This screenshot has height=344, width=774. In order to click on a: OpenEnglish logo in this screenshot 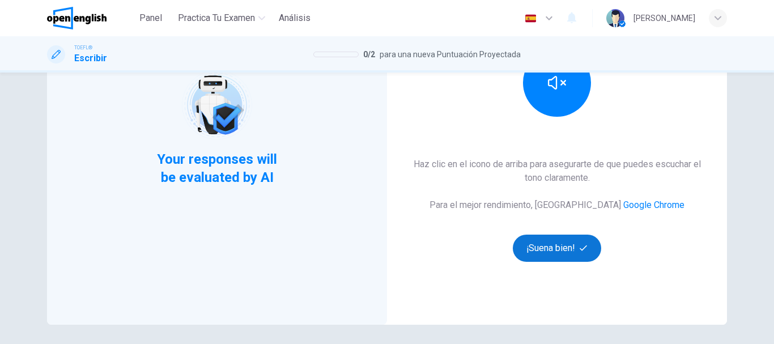, I will do `click(90, 18)`.